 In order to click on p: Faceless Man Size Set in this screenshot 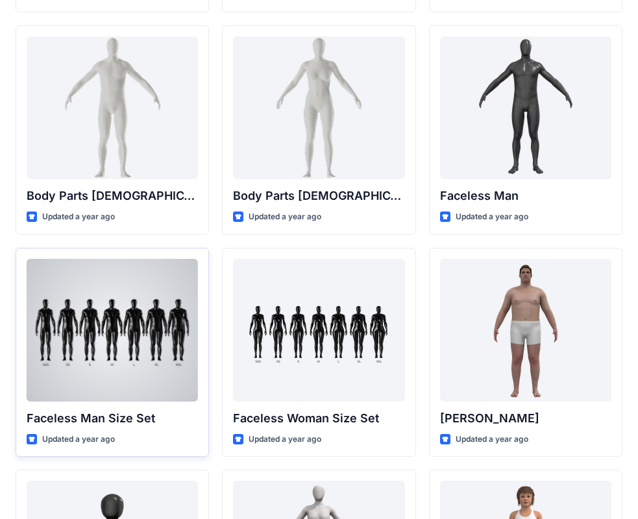, I will do `click(112, 418)`.